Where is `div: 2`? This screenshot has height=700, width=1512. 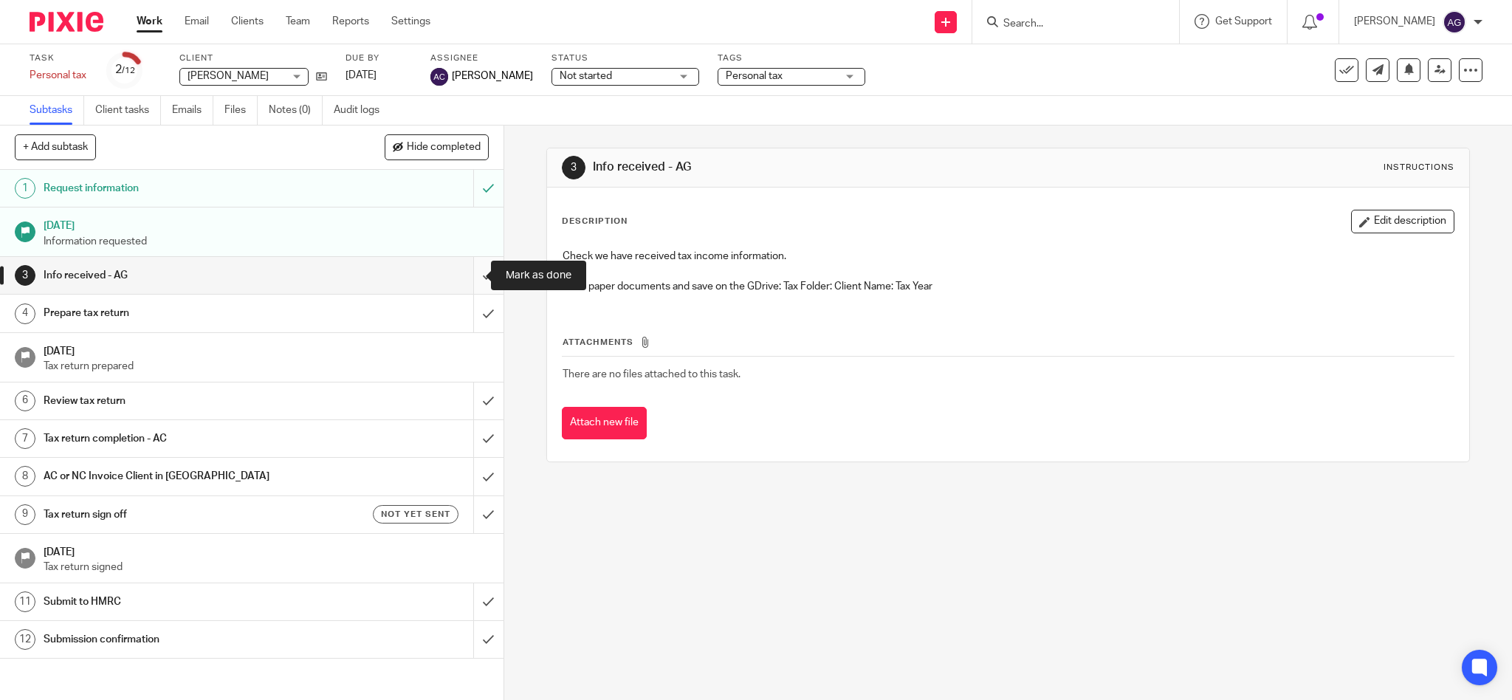 div: 2 is located at coordinates (125, 69).